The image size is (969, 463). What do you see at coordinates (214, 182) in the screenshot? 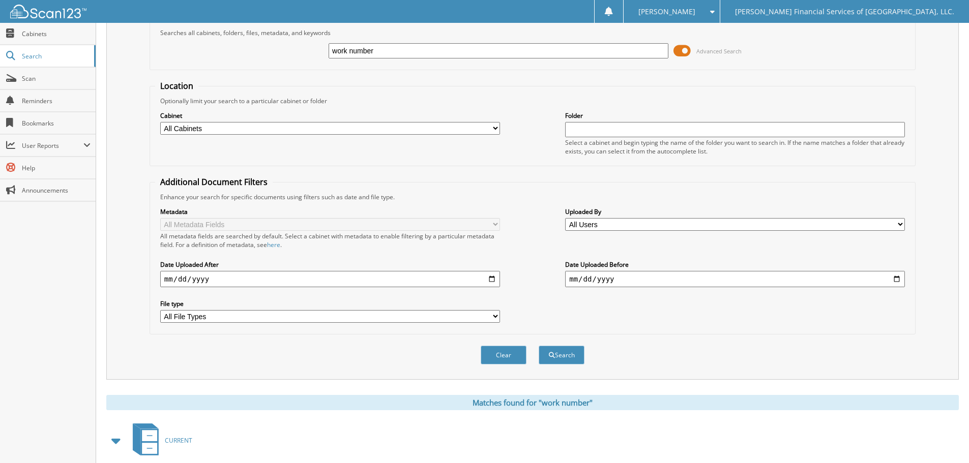
I see `legend: Additional Document Filters` at bounding box center [214, 182].